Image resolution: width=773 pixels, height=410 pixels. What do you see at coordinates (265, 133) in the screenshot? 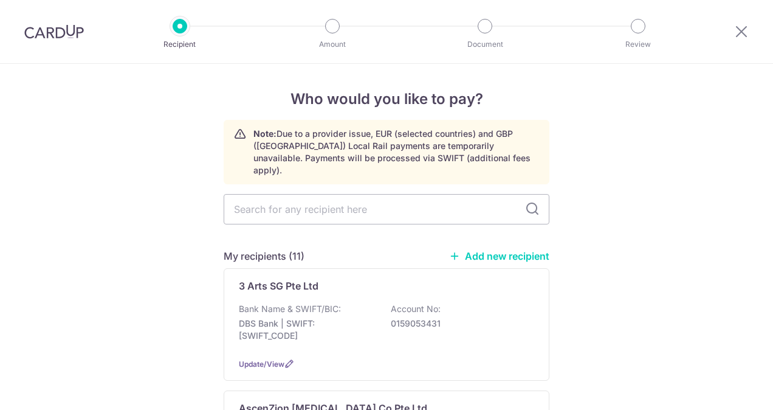
I see `strong: Note:` at bounding box center [265, 133].